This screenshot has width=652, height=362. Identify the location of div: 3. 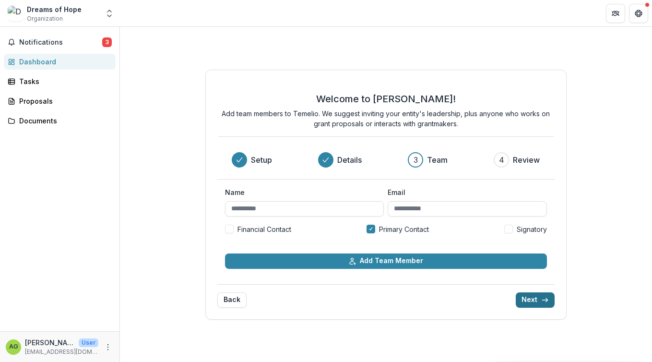
(416, 160).